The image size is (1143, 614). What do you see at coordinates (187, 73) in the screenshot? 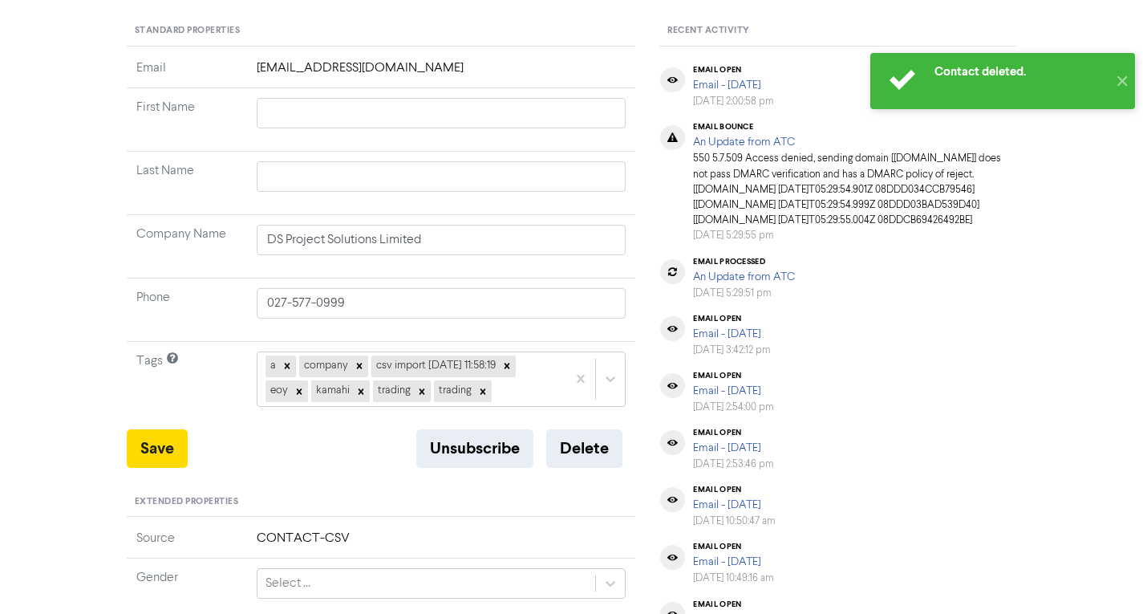
I see `td: Email` at bounding box center [187, 73].